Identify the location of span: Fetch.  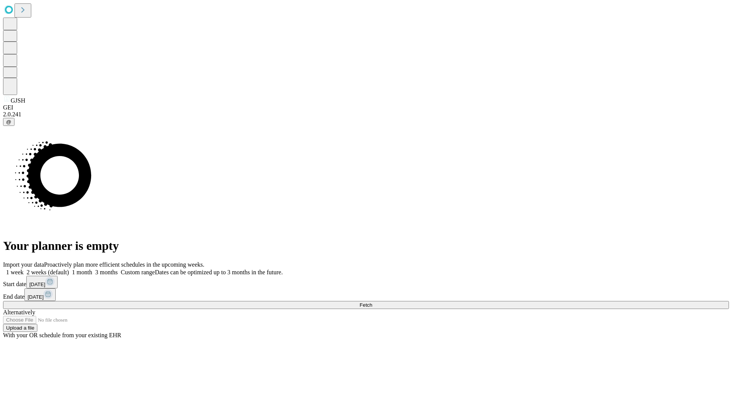
(366, 305).